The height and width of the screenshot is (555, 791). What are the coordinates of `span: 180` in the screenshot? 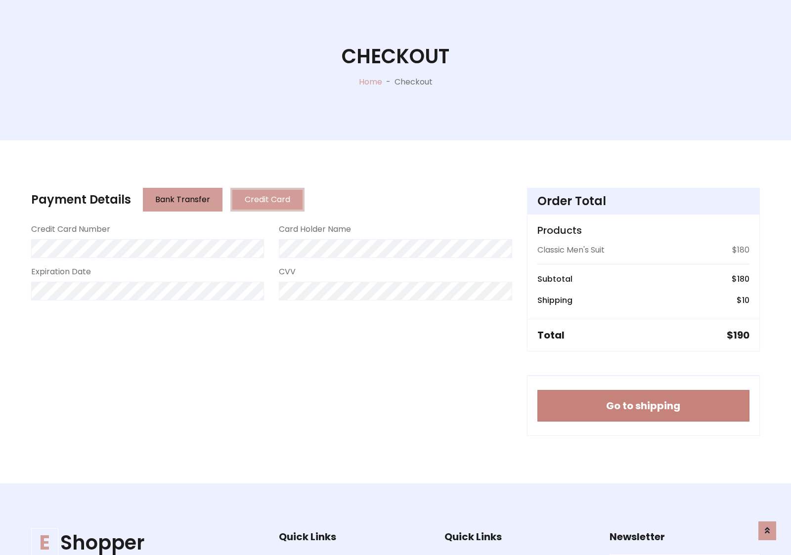 It's located at (743, 279).